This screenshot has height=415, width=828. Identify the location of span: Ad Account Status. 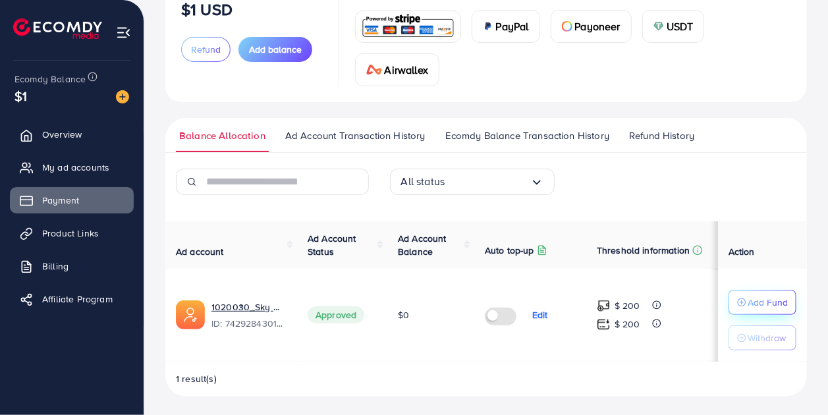
(332, 245).